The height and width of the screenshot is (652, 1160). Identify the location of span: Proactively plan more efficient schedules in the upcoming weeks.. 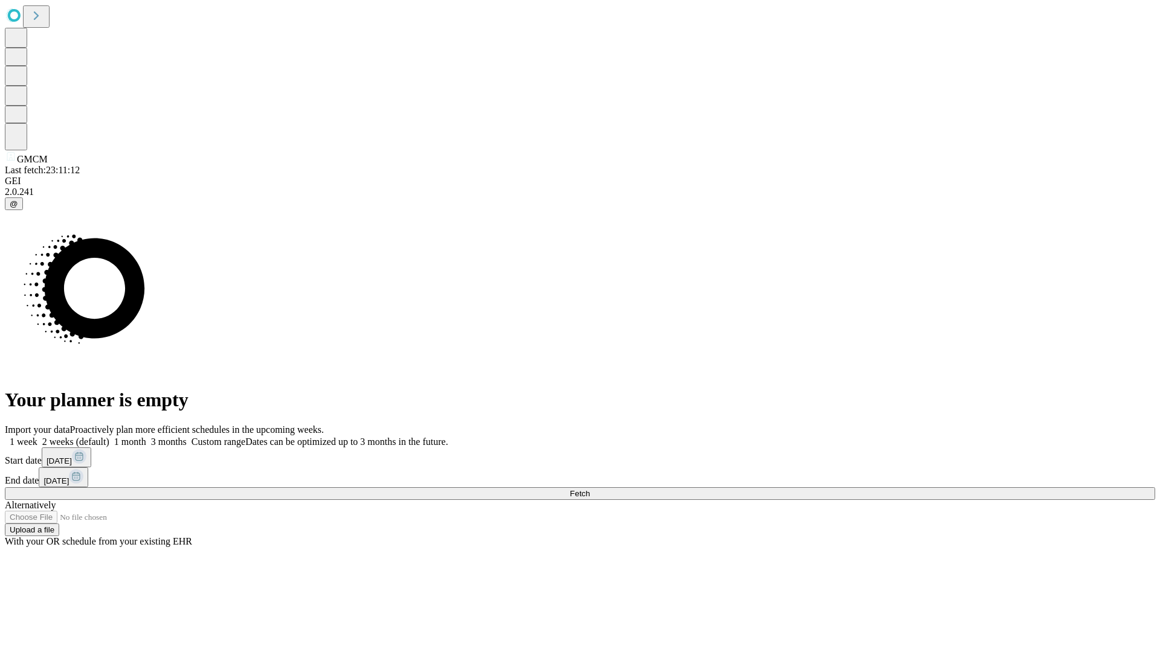
(197, 430).